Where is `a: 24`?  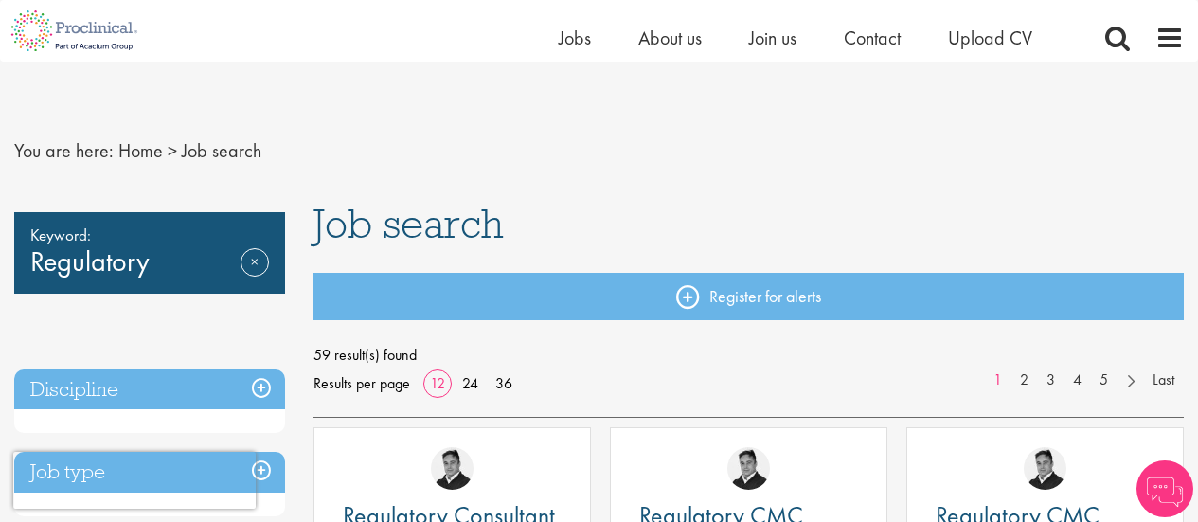
a: 24 is located at coordinates (470, 382).